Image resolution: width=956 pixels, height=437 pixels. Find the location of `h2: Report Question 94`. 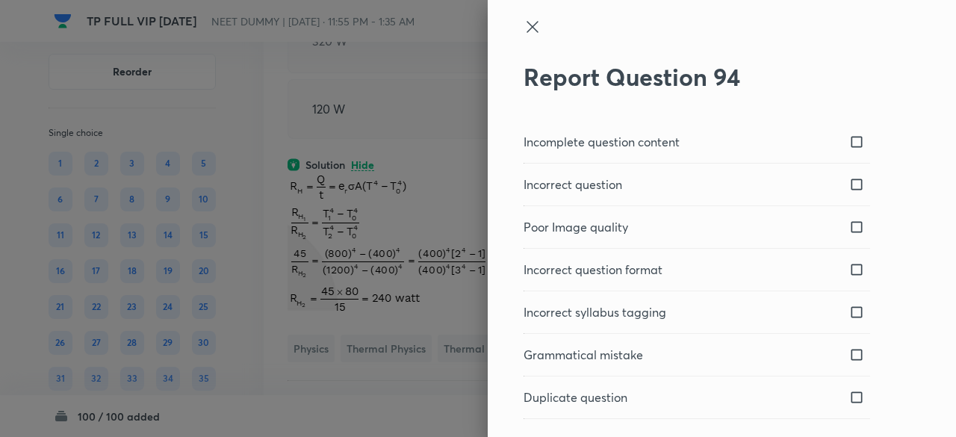

h2: Report Question 94 is located at coordinates (697, 77).